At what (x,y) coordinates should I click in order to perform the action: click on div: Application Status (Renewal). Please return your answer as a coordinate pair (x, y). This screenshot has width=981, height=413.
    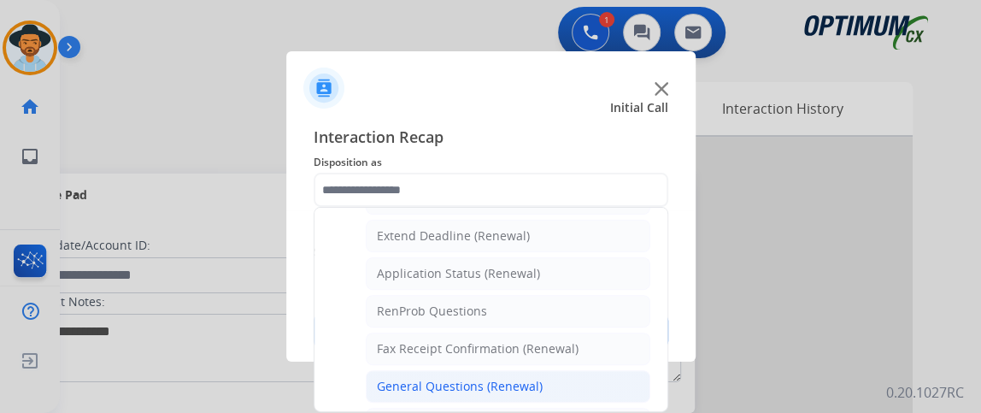
    Looking at the image, I should click on (458, 274).